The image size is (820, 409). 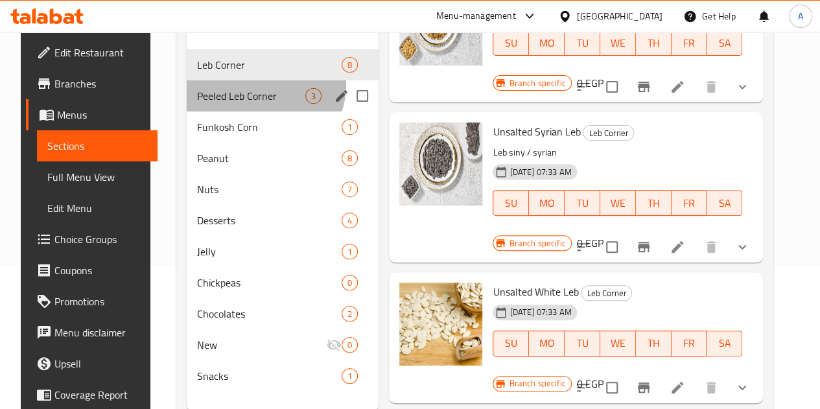 I want to click on span: Branches, so click(x=101, y=84).